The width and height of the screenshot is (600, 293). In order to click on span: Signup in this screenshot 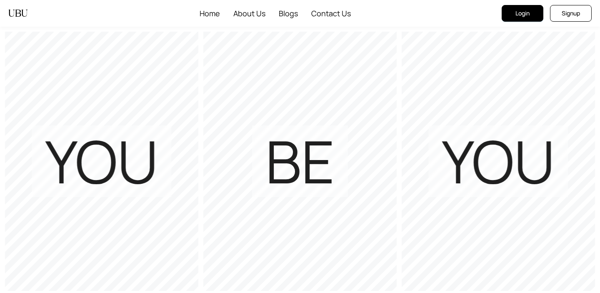, I will do `click(571, 13)`.